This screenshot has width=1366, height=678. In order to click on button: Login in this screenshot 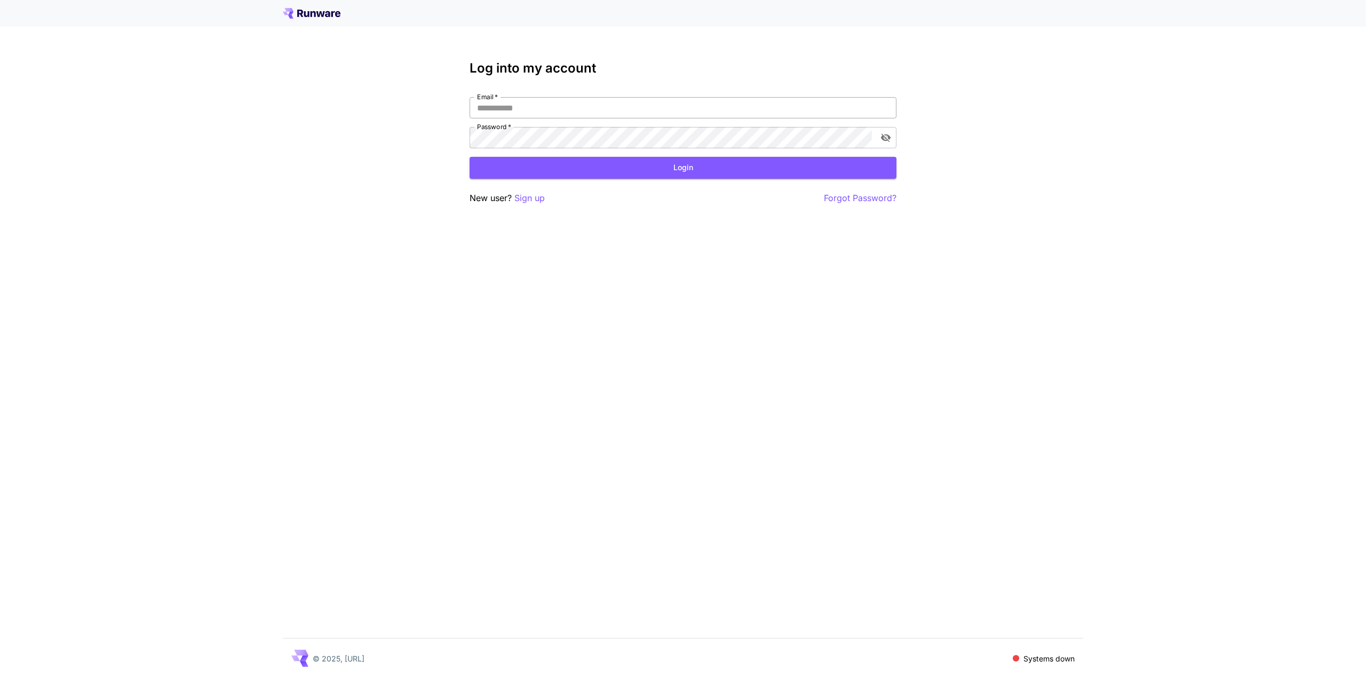, I will do `click(683, 167)`.